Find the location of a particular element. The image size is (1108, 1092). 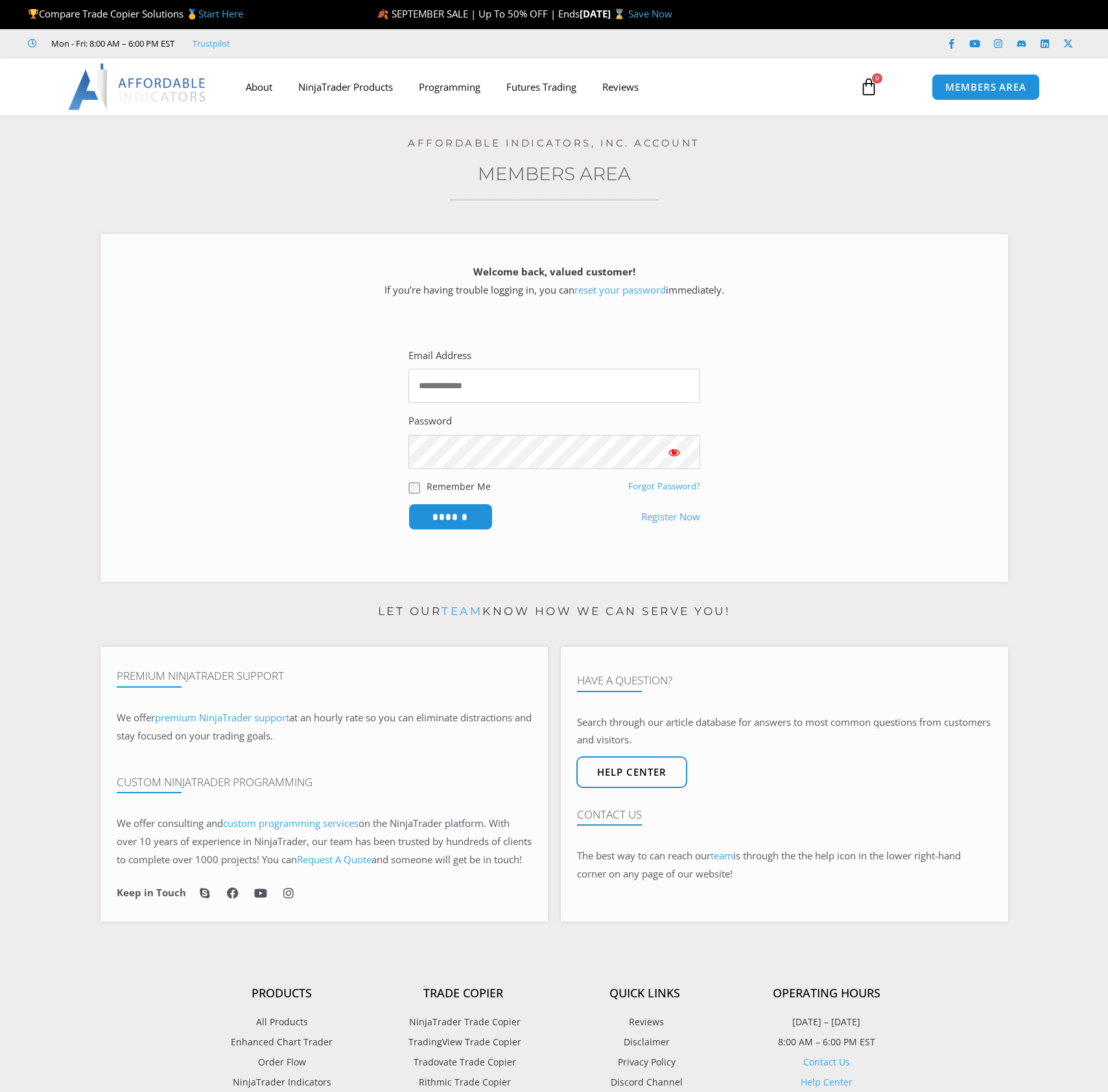

span: We offer is located at coordinates (136, 717).